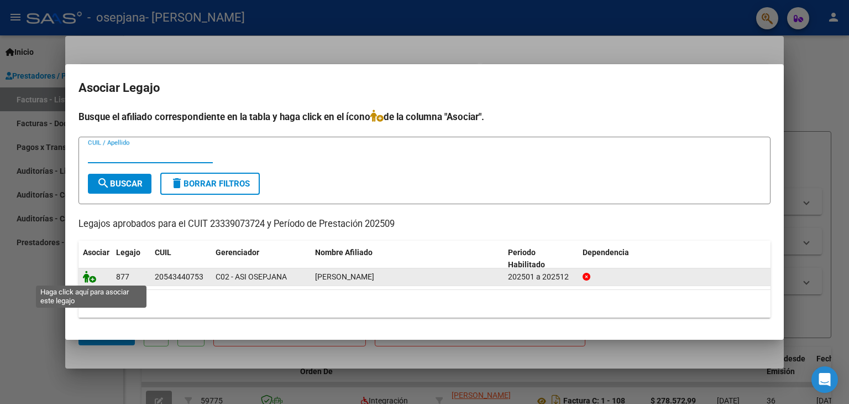 Image resolution: width=849 pixels, height=404 pixels. I want to click on div: 202501 a 202512, so click(541, 276).